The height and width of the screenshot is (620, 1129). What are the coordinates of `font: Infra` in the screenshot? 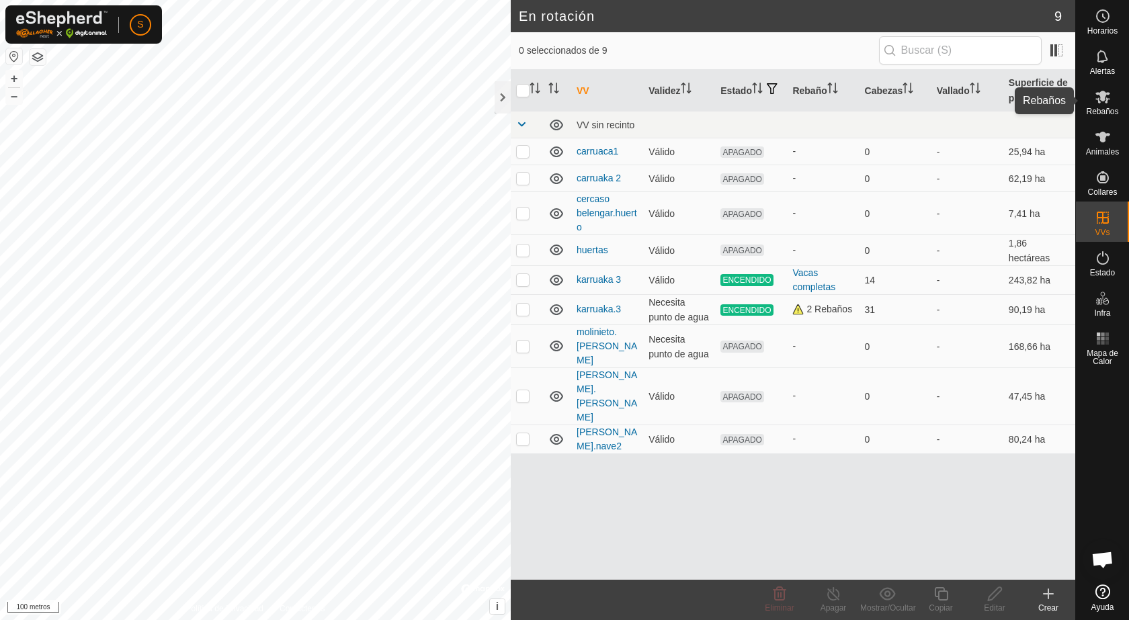 It's located at (1102, 313).